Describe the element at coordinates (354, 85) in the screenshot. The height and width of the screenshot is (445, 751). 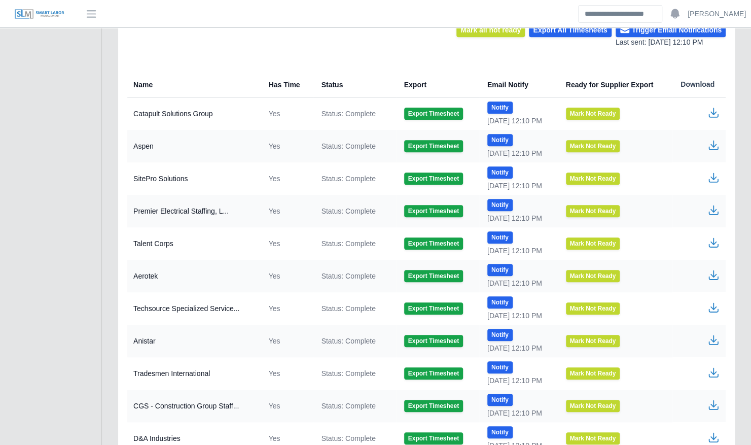
I see `th: Status` at that location.